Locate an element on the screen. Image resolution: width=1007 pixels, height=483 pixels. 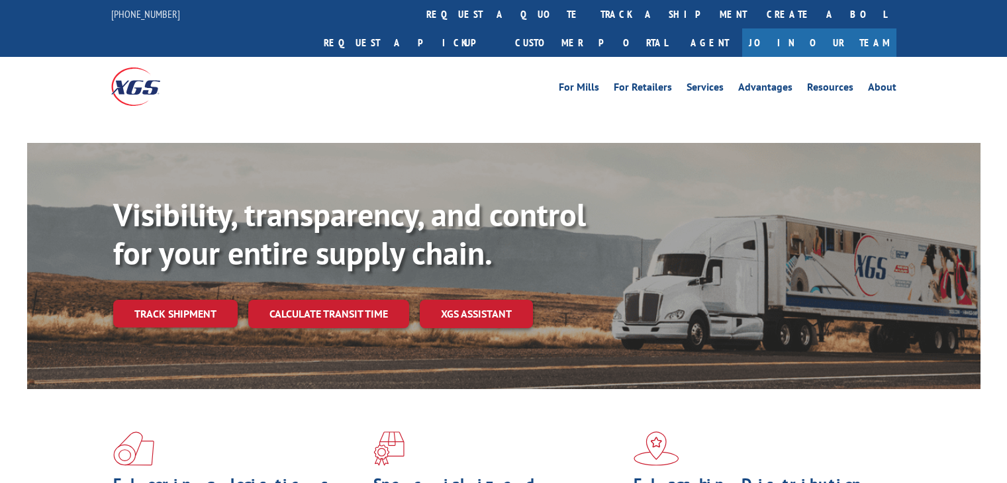
a: Customer Portal is located at coordinates (591, 42).